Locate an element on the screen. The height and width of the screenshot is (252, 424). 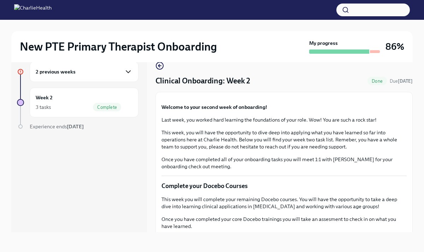
img: CharlieHealth is located at coordinates (33, 10).